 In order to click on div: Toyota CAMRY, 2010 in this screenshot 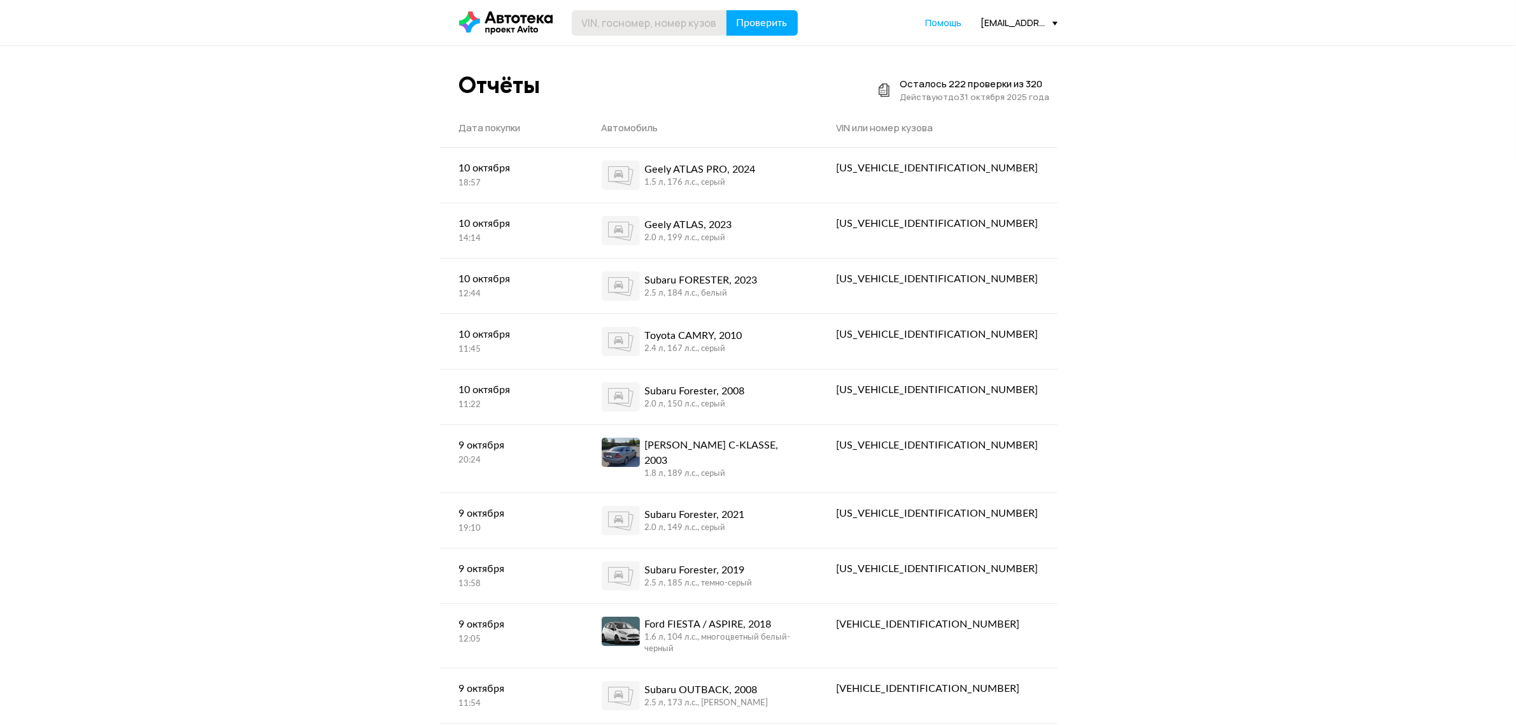, I will do `click(694, 336)`.